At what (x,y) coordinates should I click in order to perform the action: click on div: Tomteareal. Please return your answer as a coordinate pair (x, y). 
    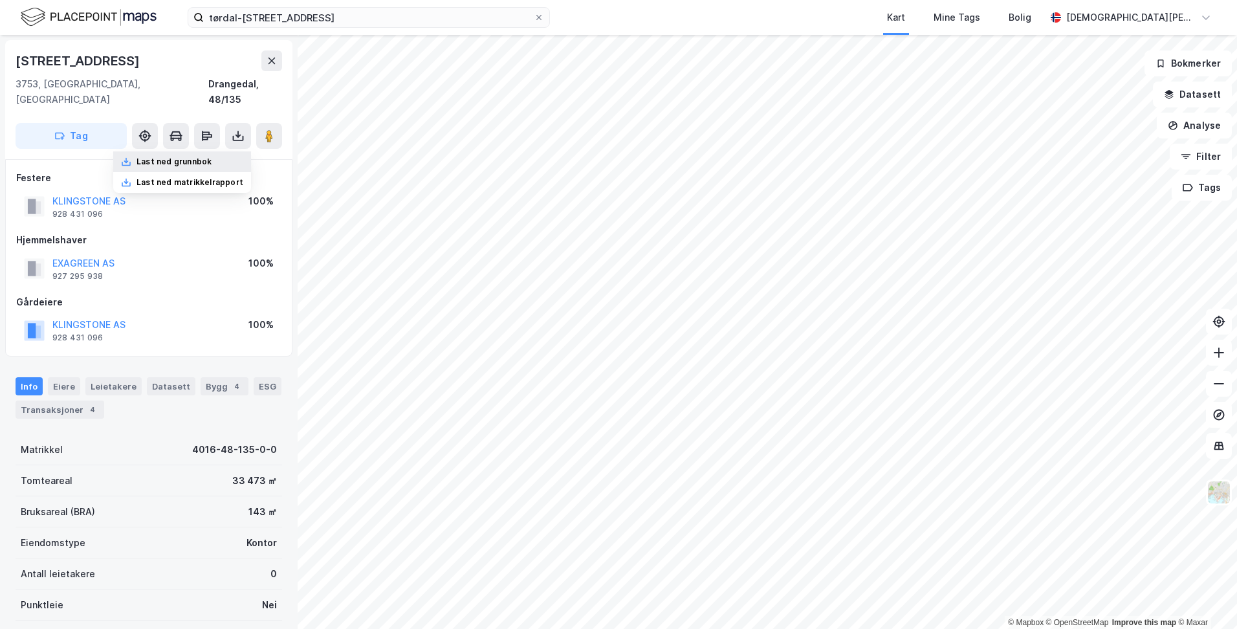
    Looking at the image, I should click on (47, 481).